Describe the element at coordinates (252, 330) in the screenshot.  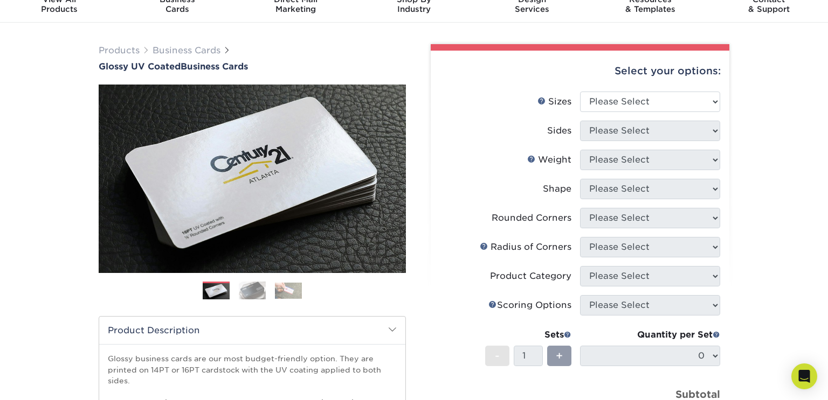
I see `h2: Product Description` at that location.